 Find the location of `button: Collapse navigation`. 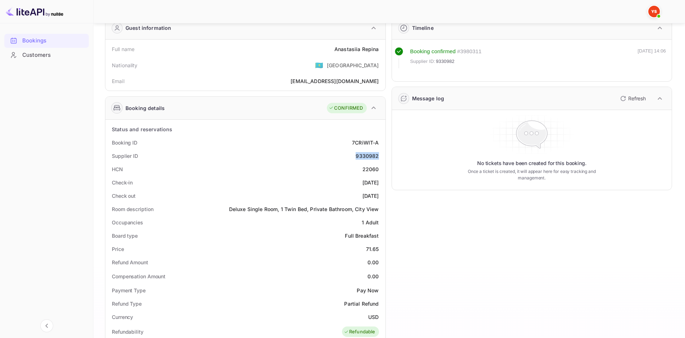

button: Collapse navigation is located at coordinates (47, 326).